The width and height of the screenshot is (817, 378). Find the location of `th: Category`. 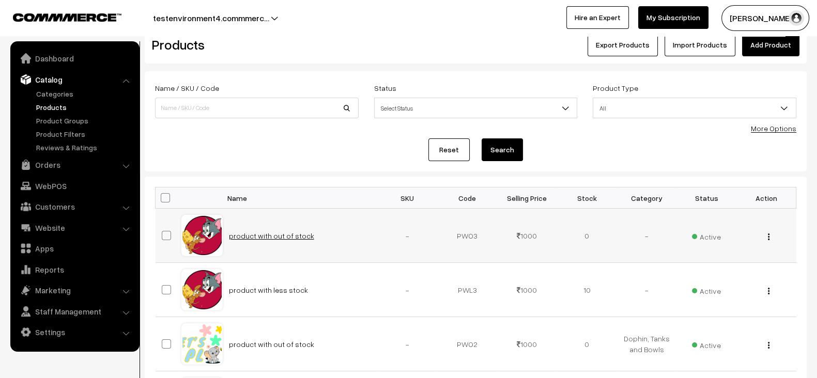

th: Category is located at coordinates (647, 198).